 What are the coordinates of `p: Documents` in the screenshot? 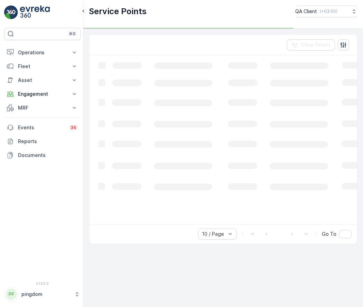 It's located at (48, 155).